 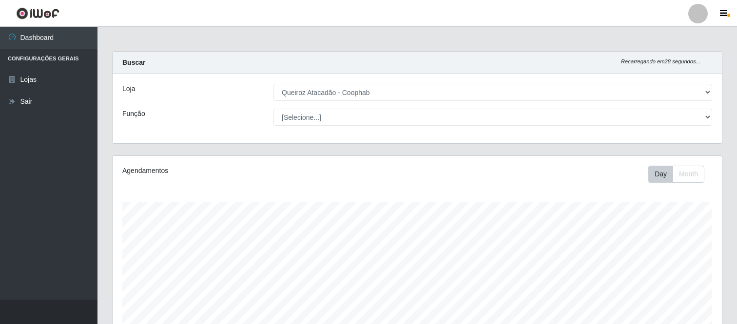 What do you see at coordinates (134, 62) in the screenshot?
I see `strong: Buscar` at bounding box center [134, 62].